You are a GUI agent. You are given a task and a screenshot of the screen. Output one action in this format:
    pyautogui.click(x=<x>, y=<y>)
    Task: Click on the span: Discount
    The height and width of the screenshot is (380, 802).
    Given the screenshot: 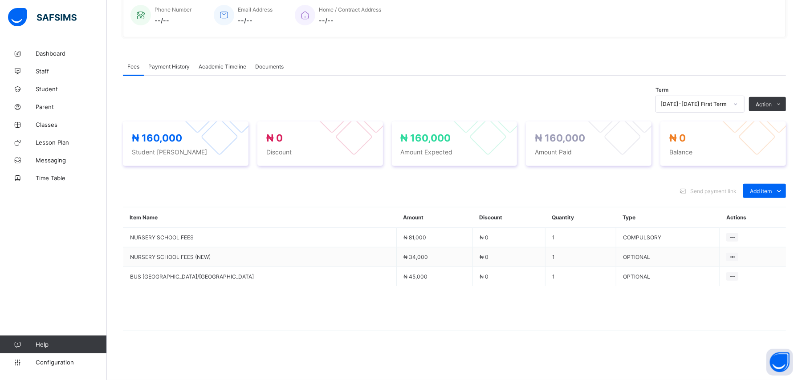 What is the action you would take?
    pyautogui.click(x=320, y=152)
    